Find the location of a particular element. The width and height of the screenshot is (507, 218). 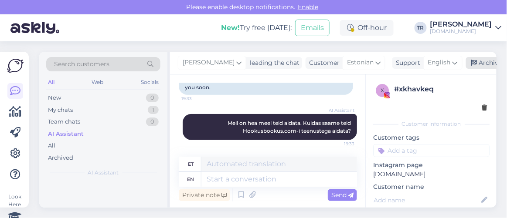

div: # xkhavkeq is located at coordinates (440, 89).